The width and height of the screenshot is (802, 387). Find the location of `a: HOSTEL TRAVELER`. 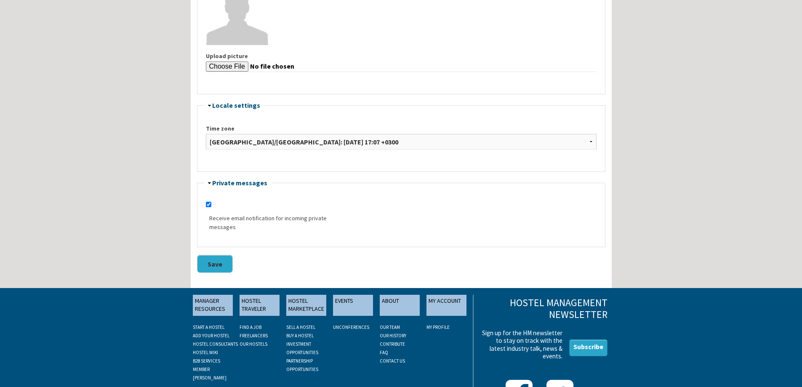

a: HOSTEL TRAVELER is located at coordinates (259, 305).